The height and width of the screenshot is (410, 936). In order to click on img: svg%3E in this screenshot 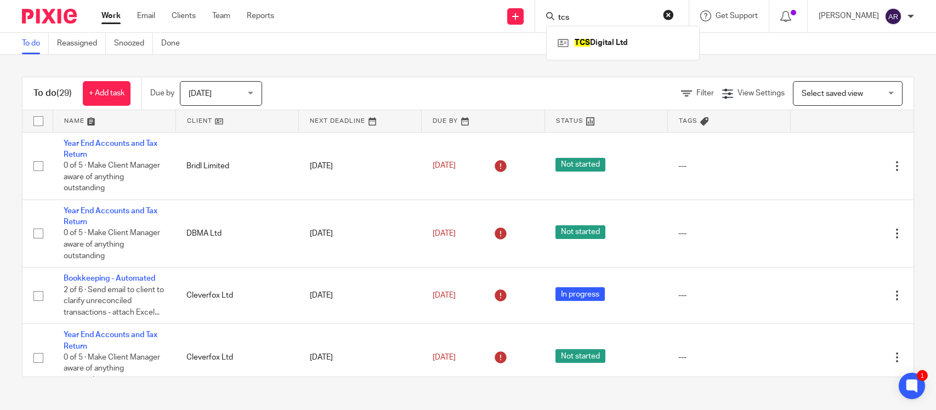, I will do `click(893, 16)`.